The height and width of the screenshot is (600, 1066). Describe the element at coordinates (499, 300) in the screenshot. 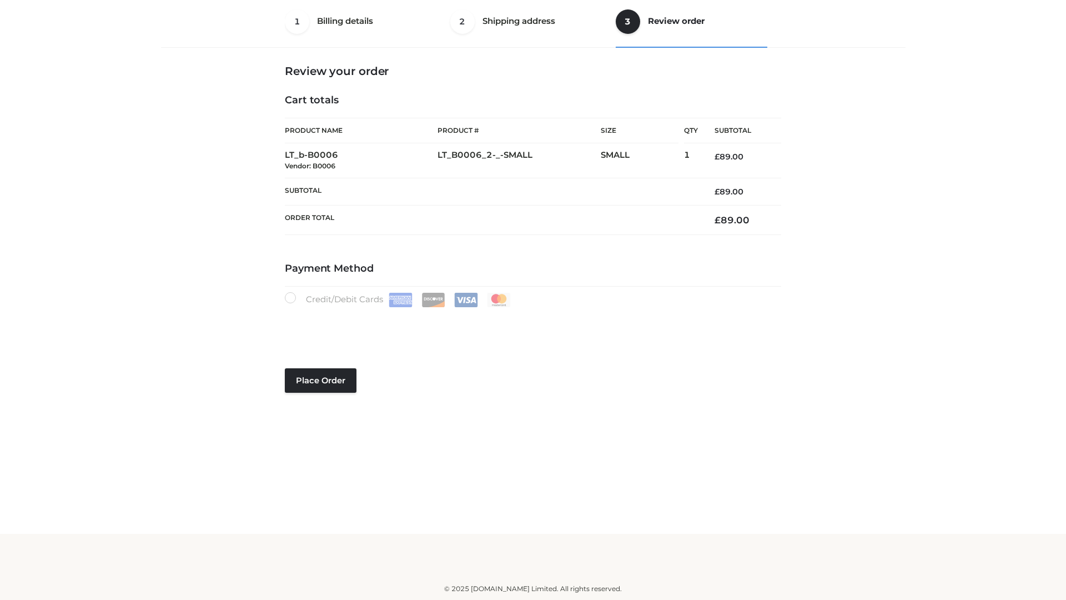

I see `img: Mastercard` at that location.